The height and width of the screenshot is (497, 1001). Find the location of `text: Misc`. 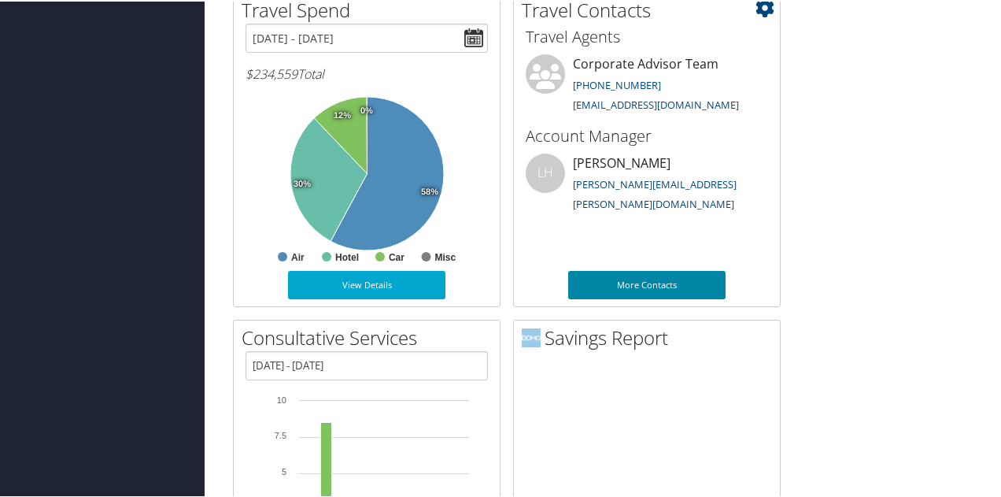

text: Misc is located at coordinates (445, 256).